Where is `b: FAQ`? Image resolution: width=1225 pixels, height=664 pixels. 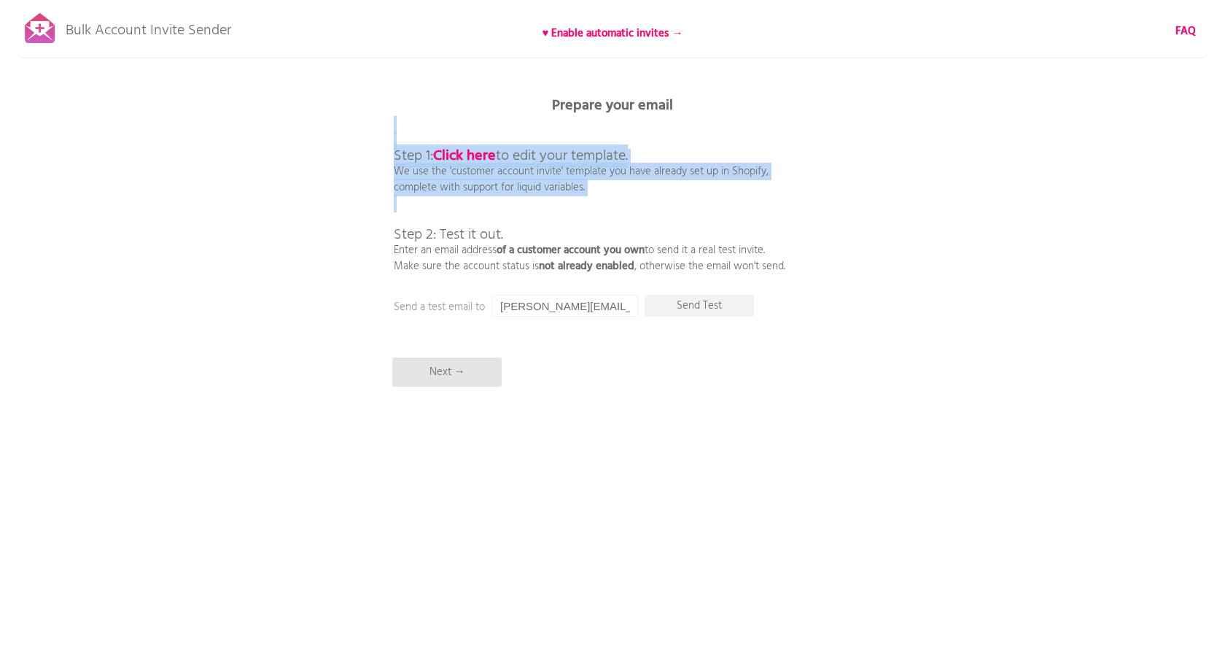 b: FAQ is located at coordinates (1186, 31).